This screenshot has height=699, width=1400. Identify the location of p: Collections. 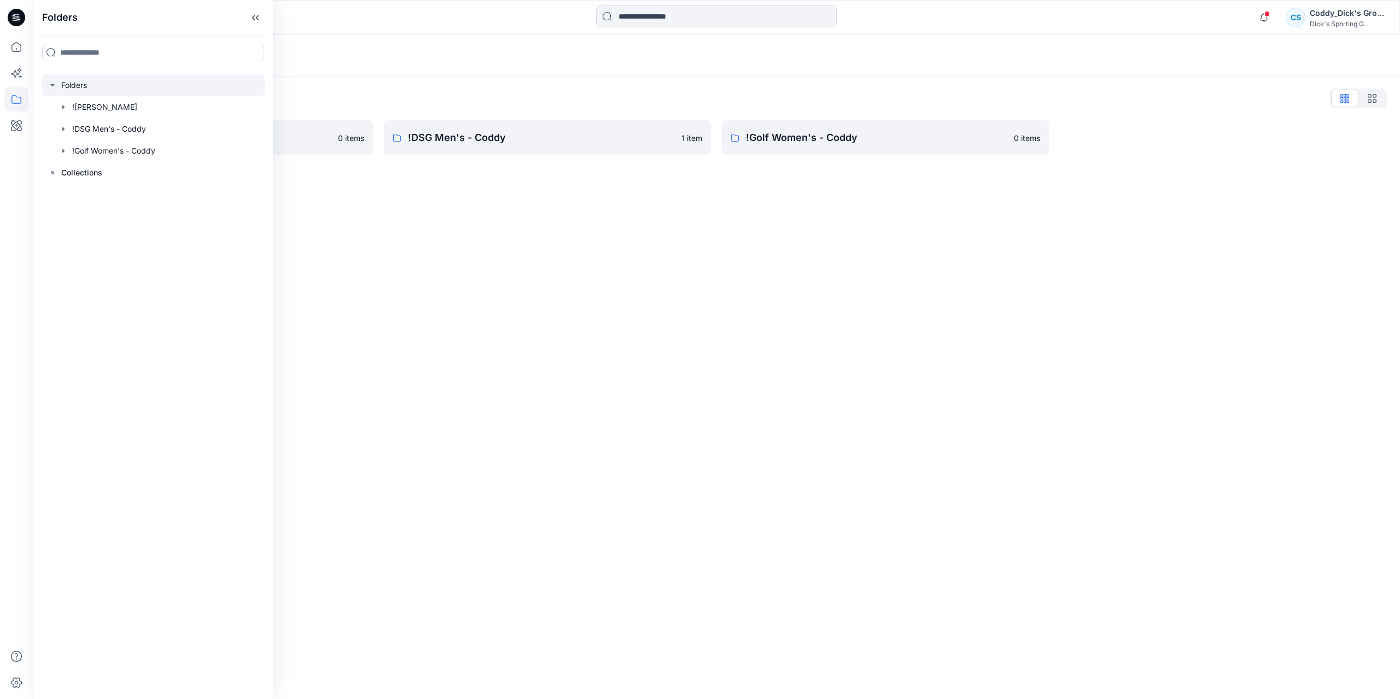
(81, 173).